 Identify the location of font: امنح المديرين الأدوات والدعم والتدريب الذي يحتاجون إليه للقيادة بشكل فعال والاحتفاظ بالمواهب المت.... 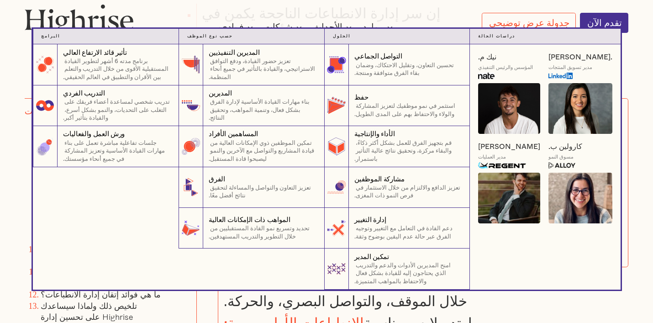
(402, 273).